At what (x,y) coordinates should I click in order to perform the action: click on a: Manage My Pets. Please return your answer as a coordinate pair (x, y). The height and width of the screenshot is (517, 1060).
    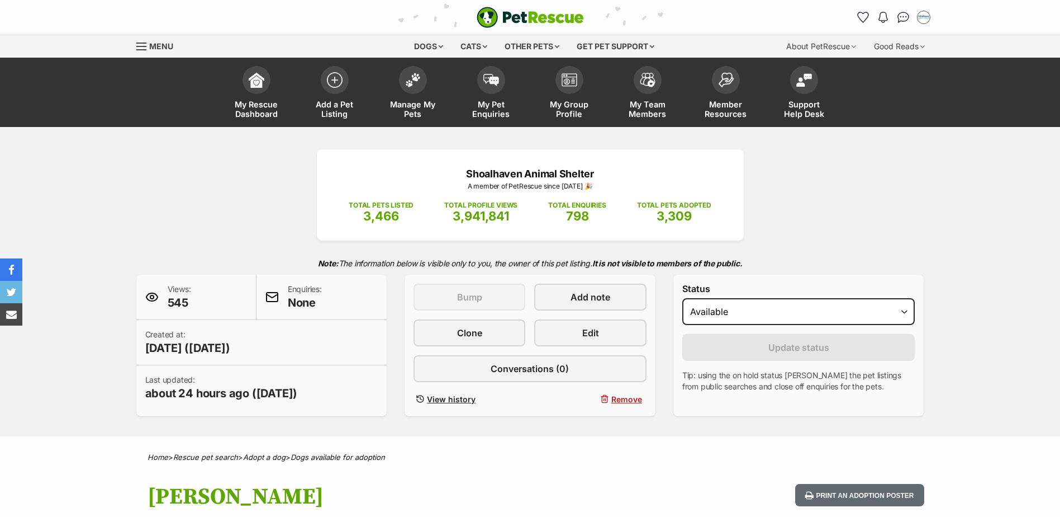
    Looking at the image, I should click on (413, 93).